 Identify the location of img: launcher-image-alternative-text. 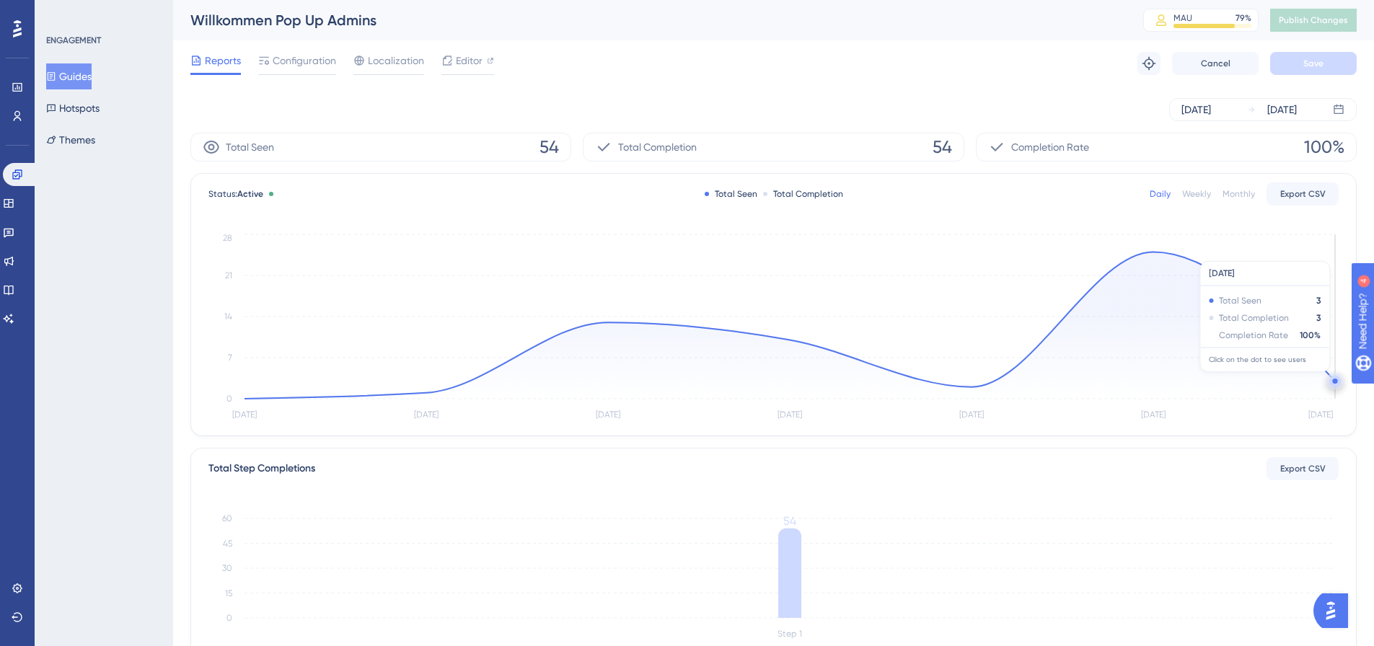
(17, 22).